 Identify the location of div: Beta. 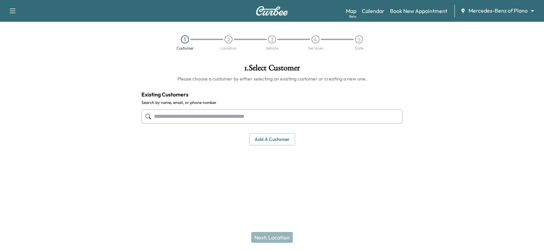
(353, 16).